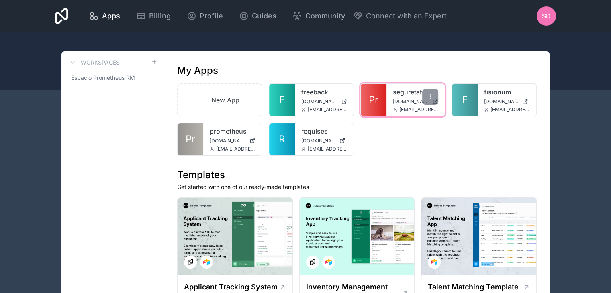 The height and width of the screenshot is (293, 611). What do you see at coordinates (399, 16) in the screenshot?
I see `button: Connect with an Expert` at bounding box center [399, 16].